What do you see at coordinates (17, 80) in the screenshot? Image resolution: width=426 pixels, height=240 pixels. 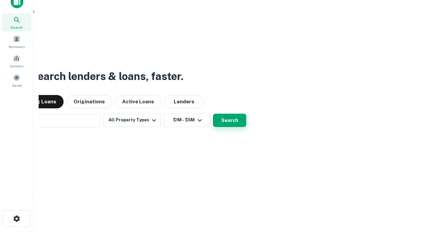 I see `a: Saved` at bounding box center [17, 80].